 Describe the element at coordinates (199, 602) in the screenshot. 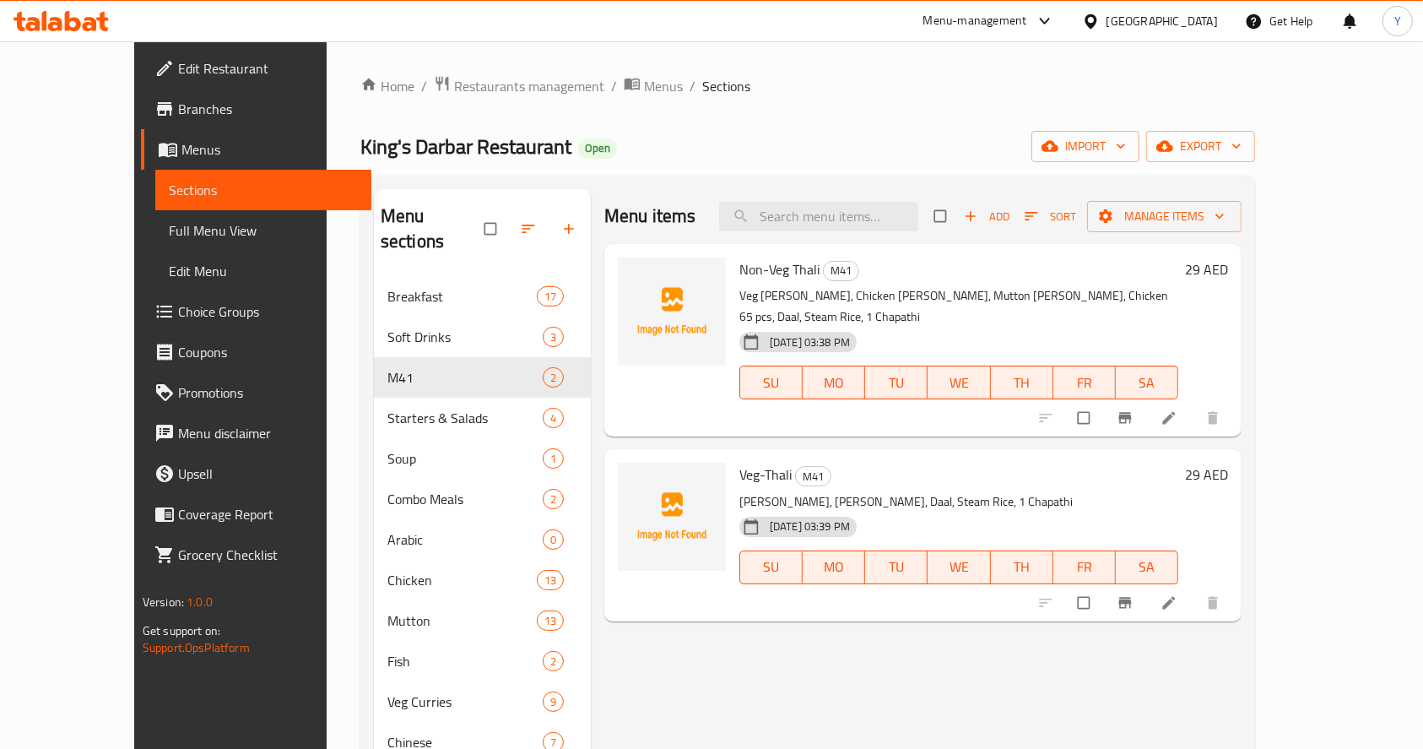

I see `span: 1.0.0` at that location.